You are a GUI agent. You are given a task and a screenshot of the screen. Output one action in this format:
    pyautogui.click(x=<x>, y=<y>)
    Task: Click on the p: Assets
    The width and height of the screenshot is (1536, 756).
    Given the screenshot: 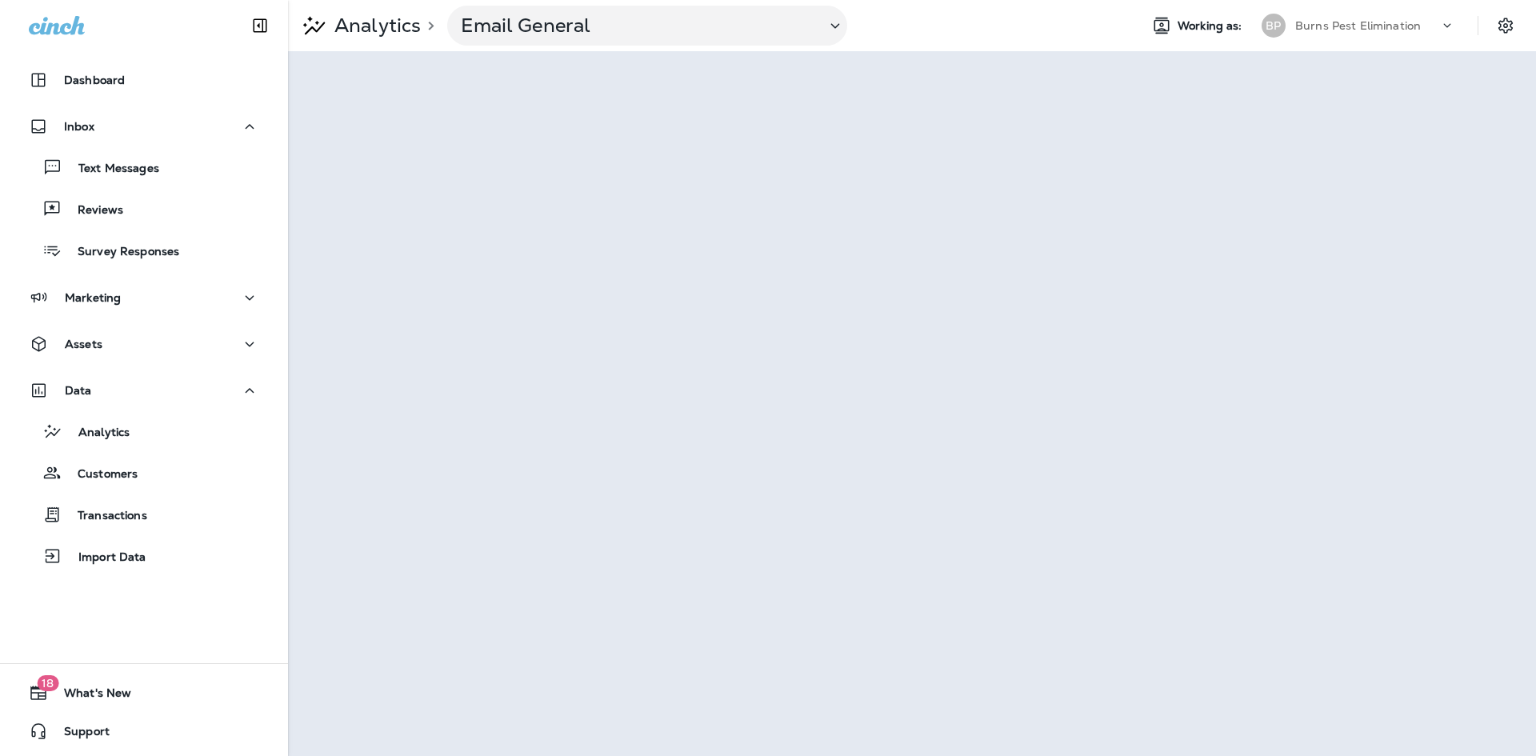 What is the action you would take?
    pyautogui.click(x=83, y=344)
    